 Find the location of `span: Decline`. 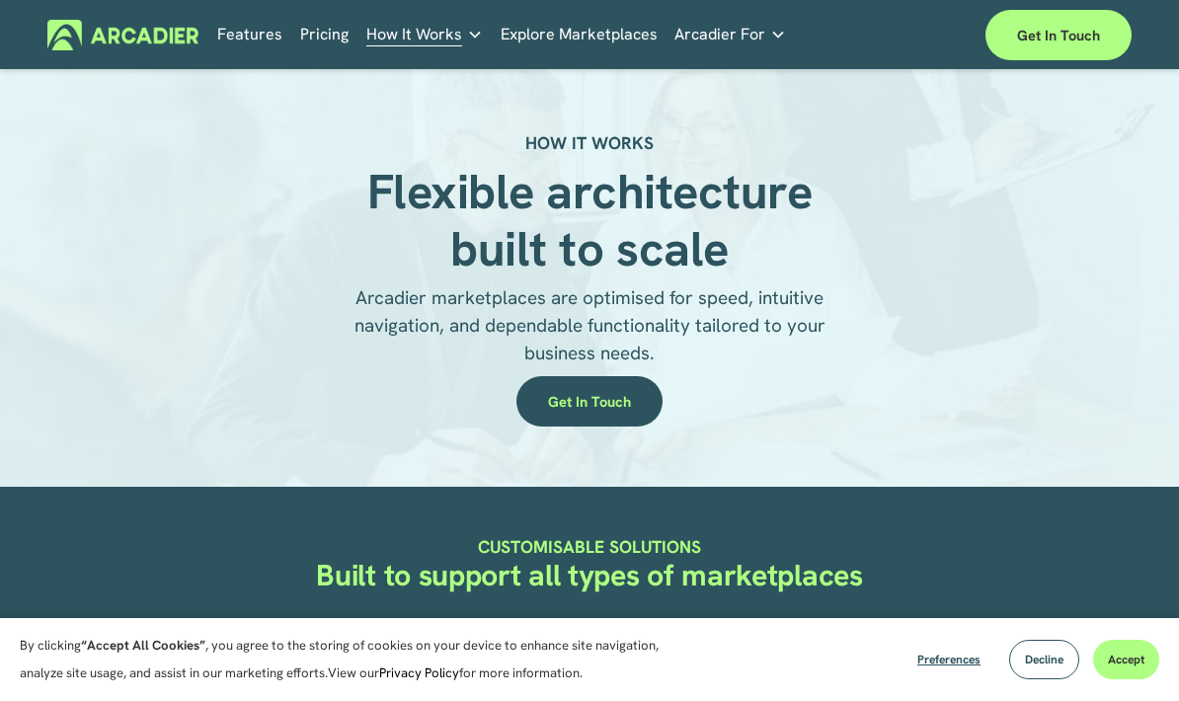

span: Decline is located at coordinates (1044, 660).